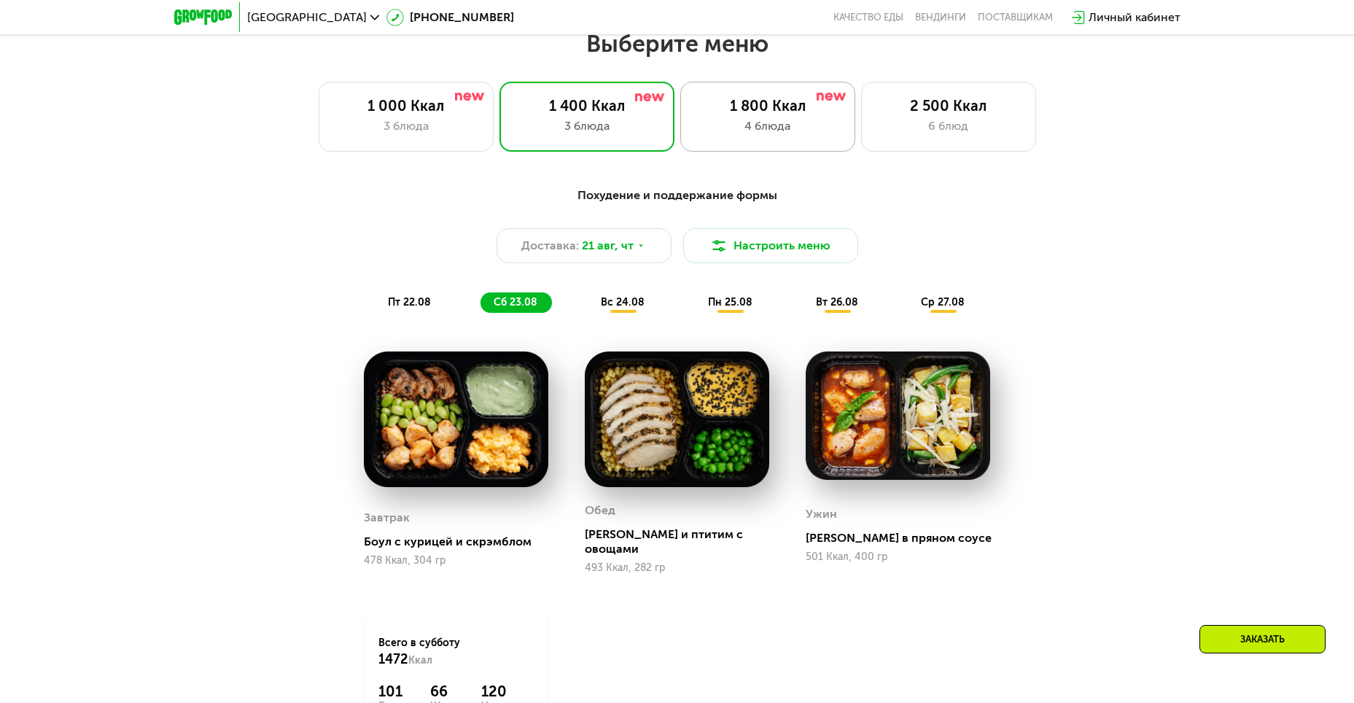 This screenshot has height=703, width=1354. I want to click on span: 21 авг, чт, so click(607, 246).